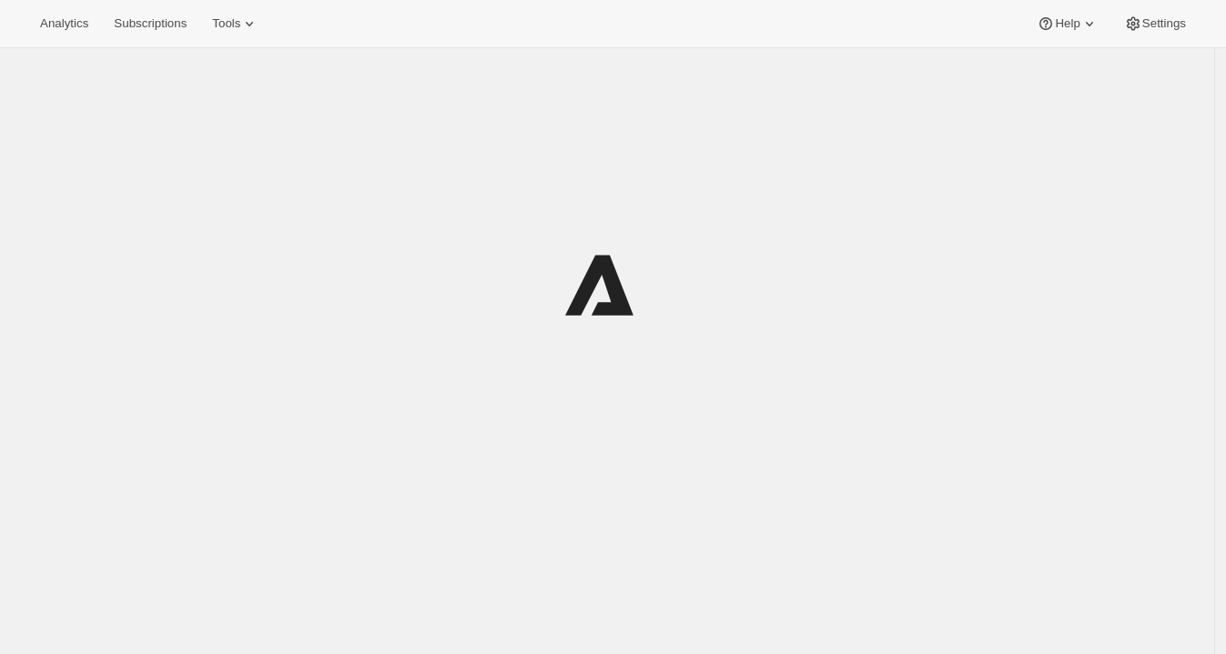  Describe the element at coordinates (226, 24) in the screenshot. I see `span: Tools` at that location.